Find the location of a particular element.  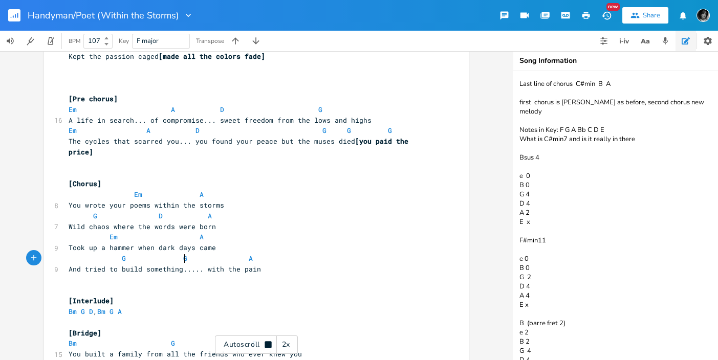

div: 2x is located at coordinates (286, 345).